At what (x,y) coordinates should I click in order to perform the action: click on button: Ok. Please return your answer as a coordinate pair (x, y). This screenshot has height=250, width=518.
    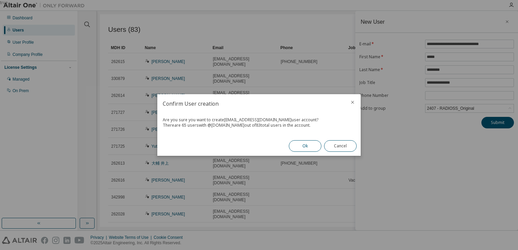
    Looking at the image, I should click on (305, 146).